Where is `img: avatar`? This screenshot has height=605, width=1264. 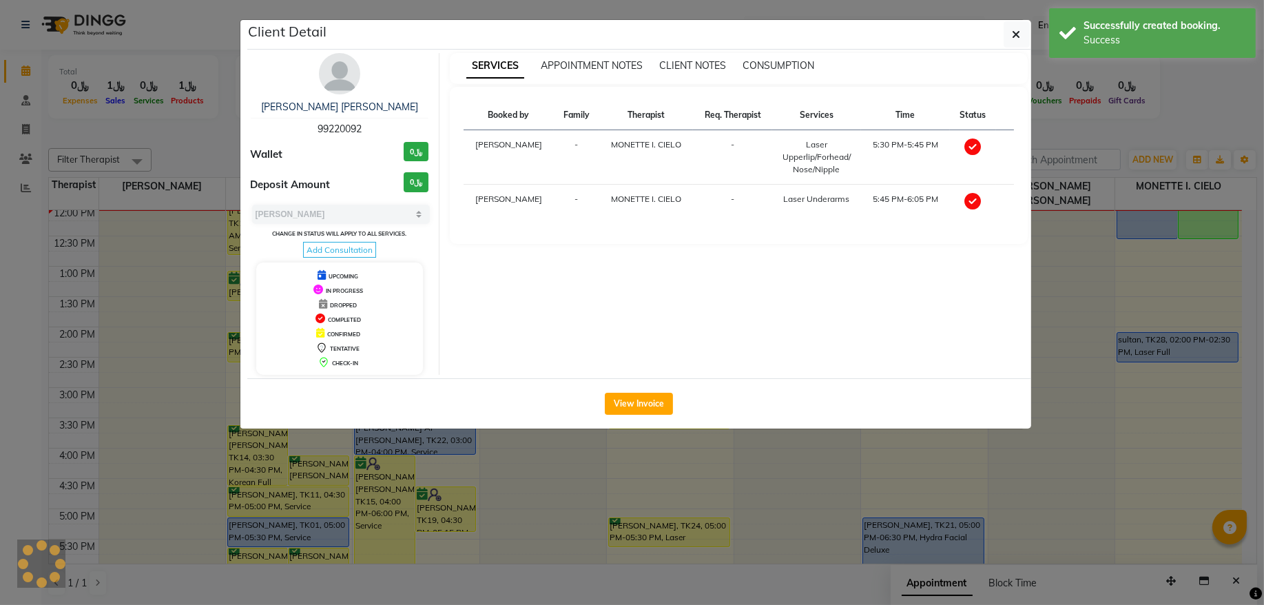
img: avatar is located at coordinates (340, 74).